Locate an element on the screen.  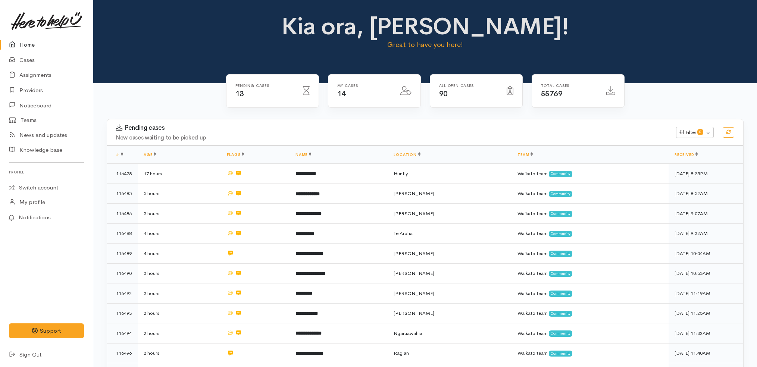
td: 116494 is located at coordinates (122, 333).